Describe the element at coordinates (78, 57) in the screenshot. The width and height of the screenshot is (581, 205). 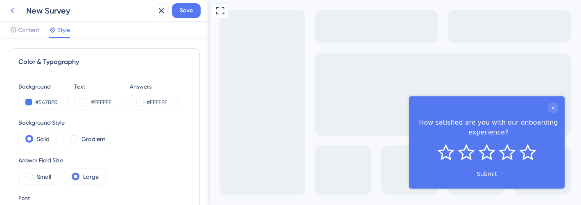
I see `div: star rating` at that location.